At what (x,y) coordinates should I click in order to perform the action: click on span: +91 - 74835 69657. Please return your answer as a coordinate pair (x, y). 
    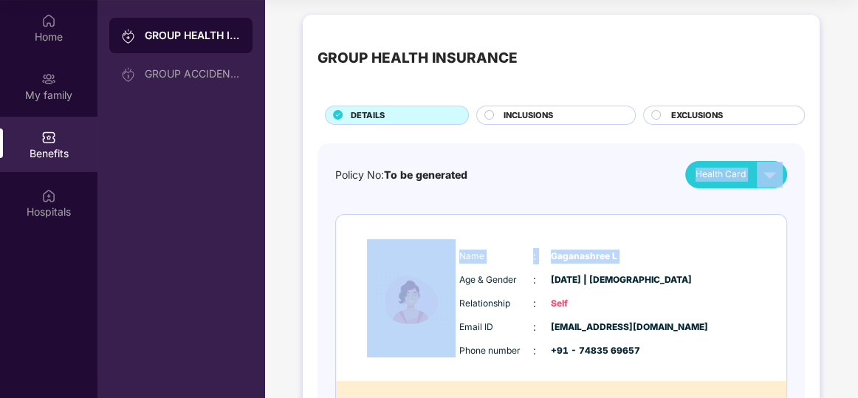
    Looking at the image, I should click on (588, 351).